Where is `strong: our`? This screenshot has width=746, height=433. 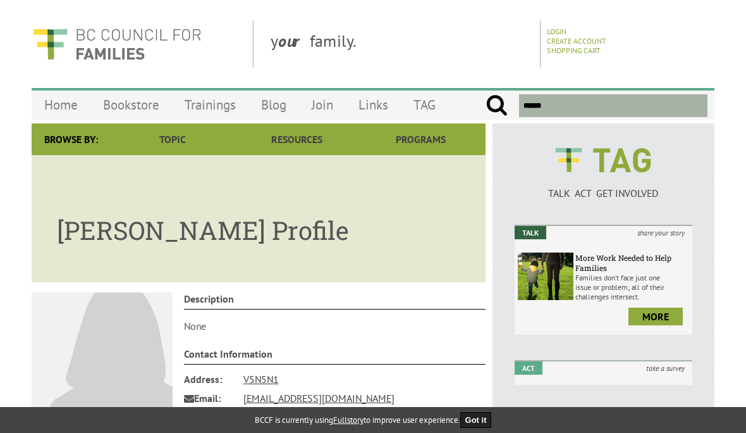 strong: our is located at coordinates (294, 40).